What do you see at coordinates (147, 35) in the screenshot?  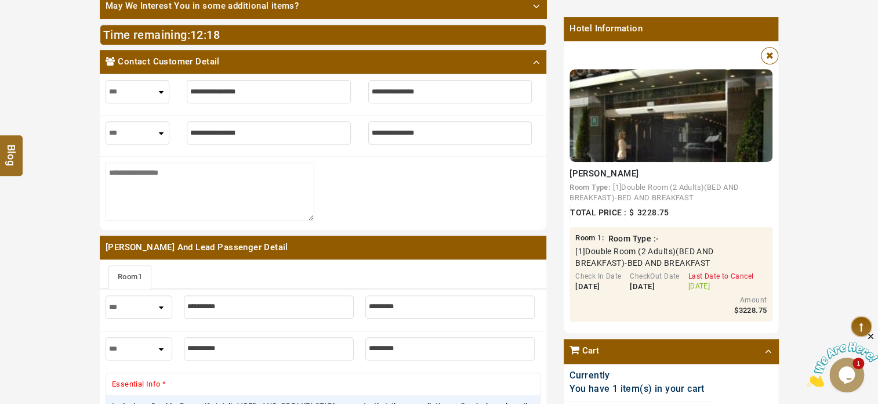 I see `span: Time remaining:` at bounding box center [147, 35].